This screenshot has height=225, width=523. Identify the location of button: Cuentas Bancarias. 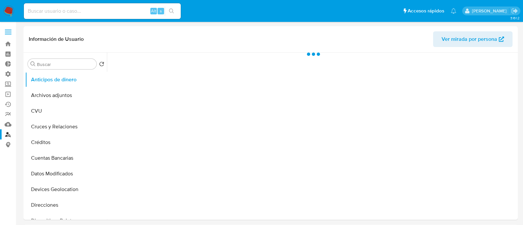
(66, 158).